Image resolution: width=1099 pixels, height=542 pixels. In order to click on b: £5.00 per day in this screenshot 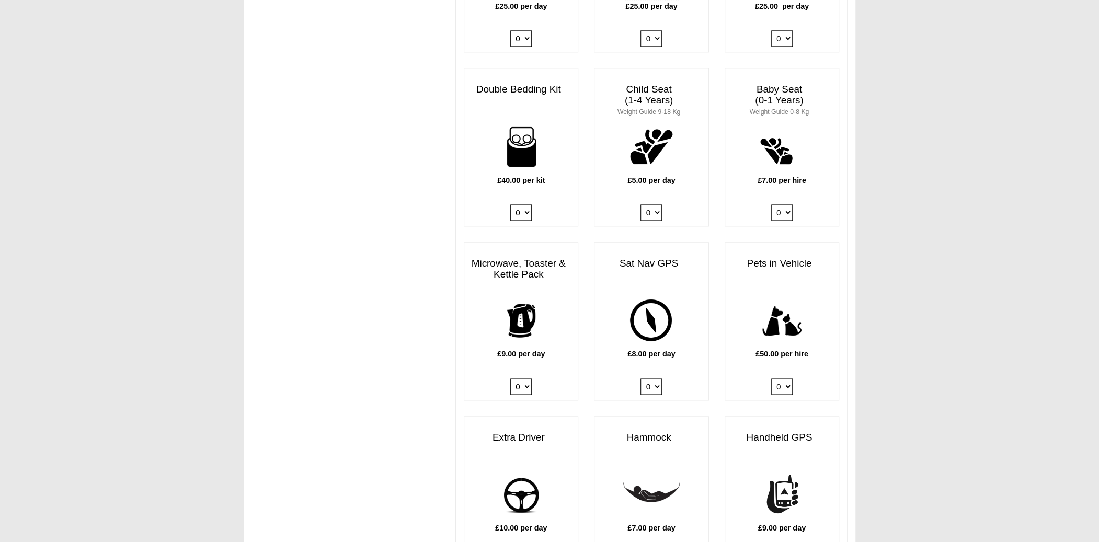, I will do `click(651, 180)`.